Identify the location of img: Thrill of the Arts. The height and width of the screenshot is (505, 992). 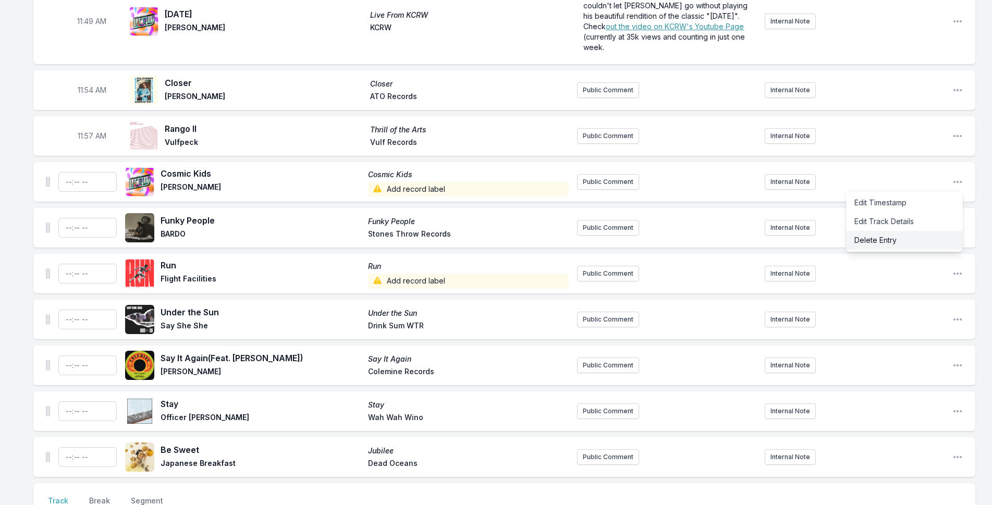
(144, 136).